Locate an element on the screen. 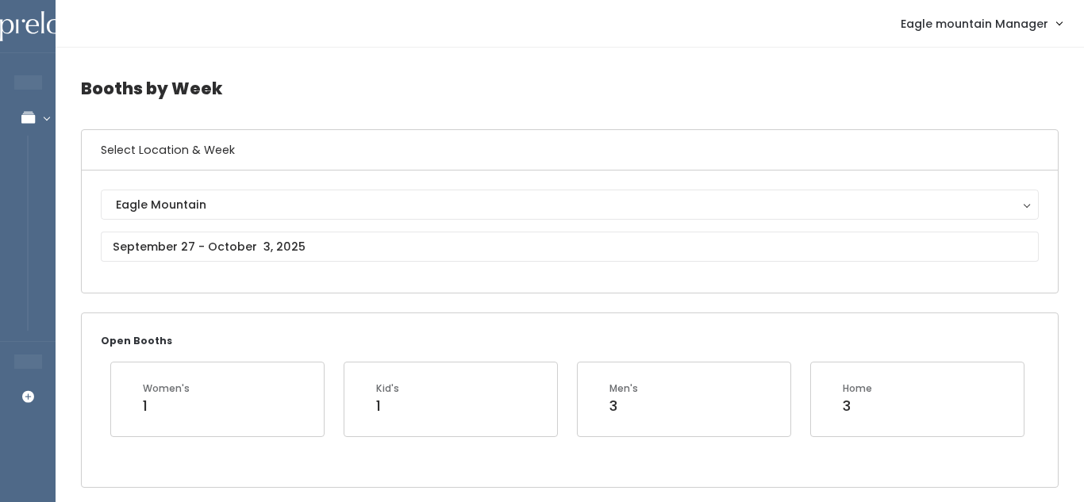 This screenshot has height=502, width=1084. div: Women's is located at coordinates (166, 389).